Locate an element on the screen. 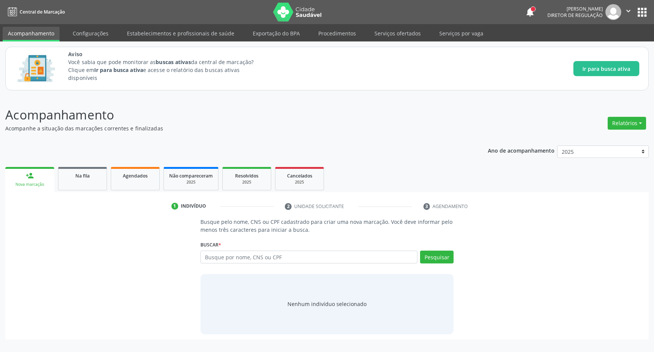  span: Central de Marcação is located at coordinates (42, 12).